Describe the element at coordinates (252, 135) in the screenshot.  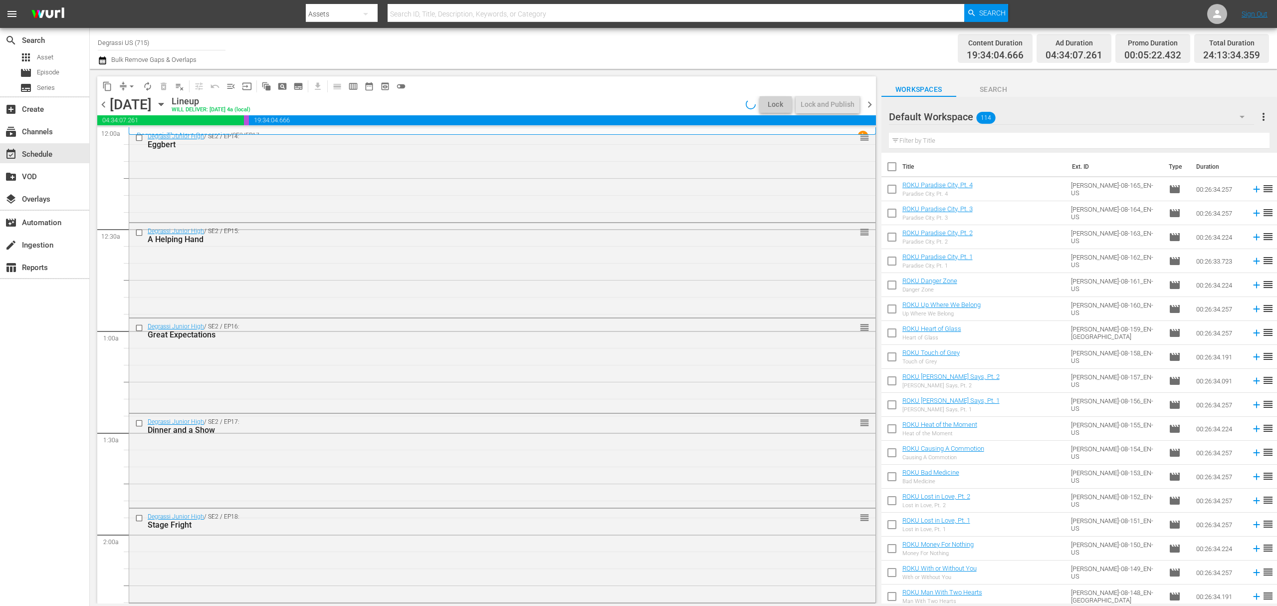
I see `p: EP17` at that location.